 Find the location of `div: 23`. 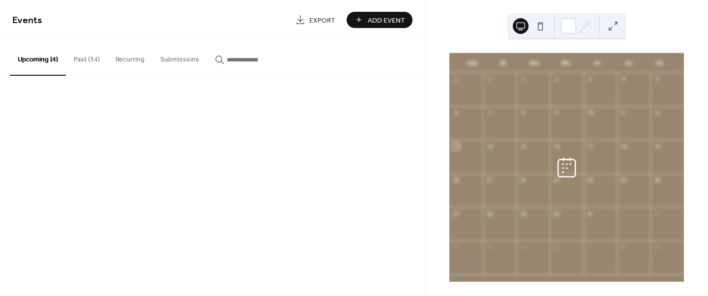

div: 23 is located at coordinates (556, 180).